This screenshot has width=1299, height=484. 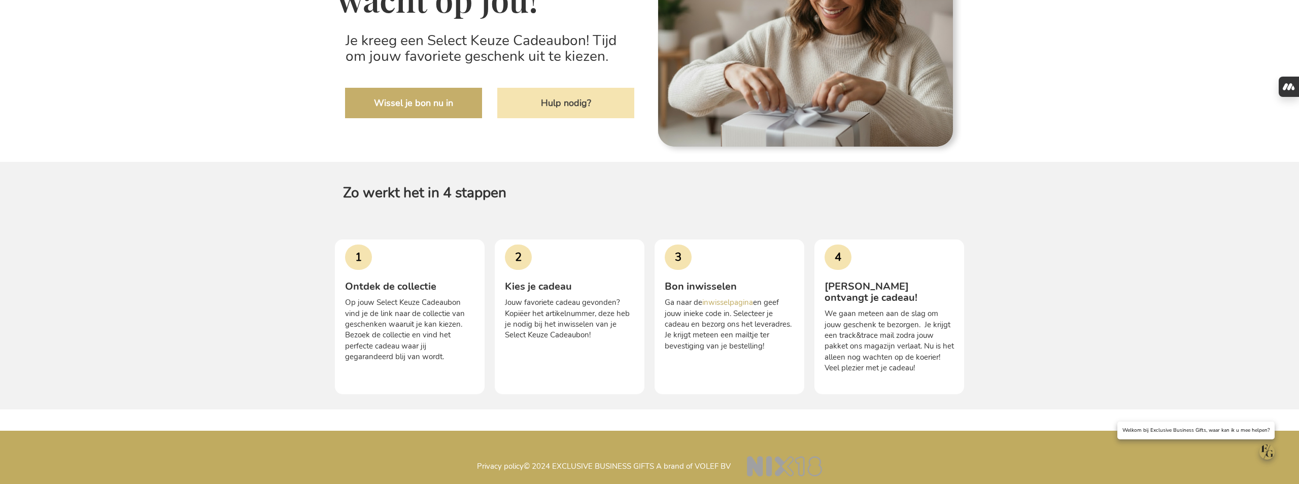 I want to click on p: Jouw favoriete cadeau gevonden? Kopiëer het artikelnummer, deze heb je nodig bij het inwisselen v..., so click(x=569, y=319).